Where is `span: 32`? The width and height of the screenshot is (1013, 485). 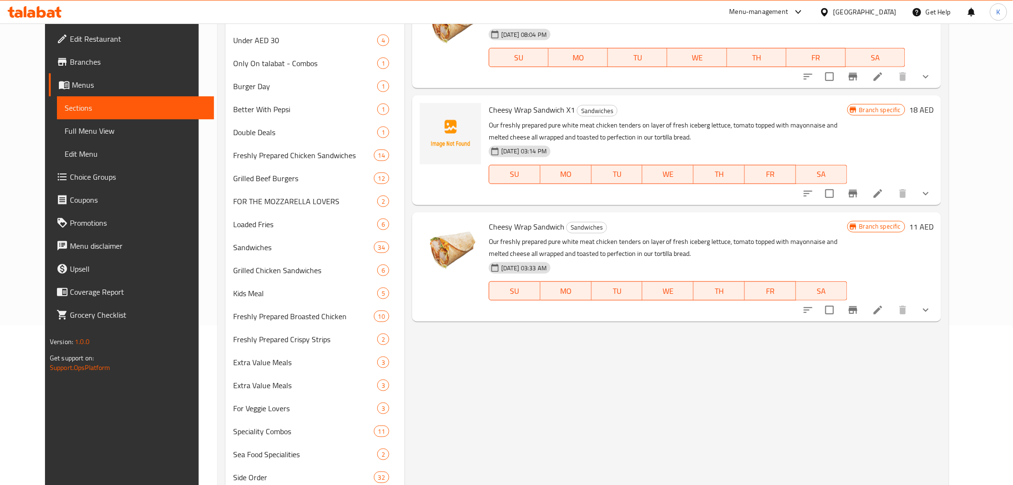 span: 32 is located at coordinates (382, 477).